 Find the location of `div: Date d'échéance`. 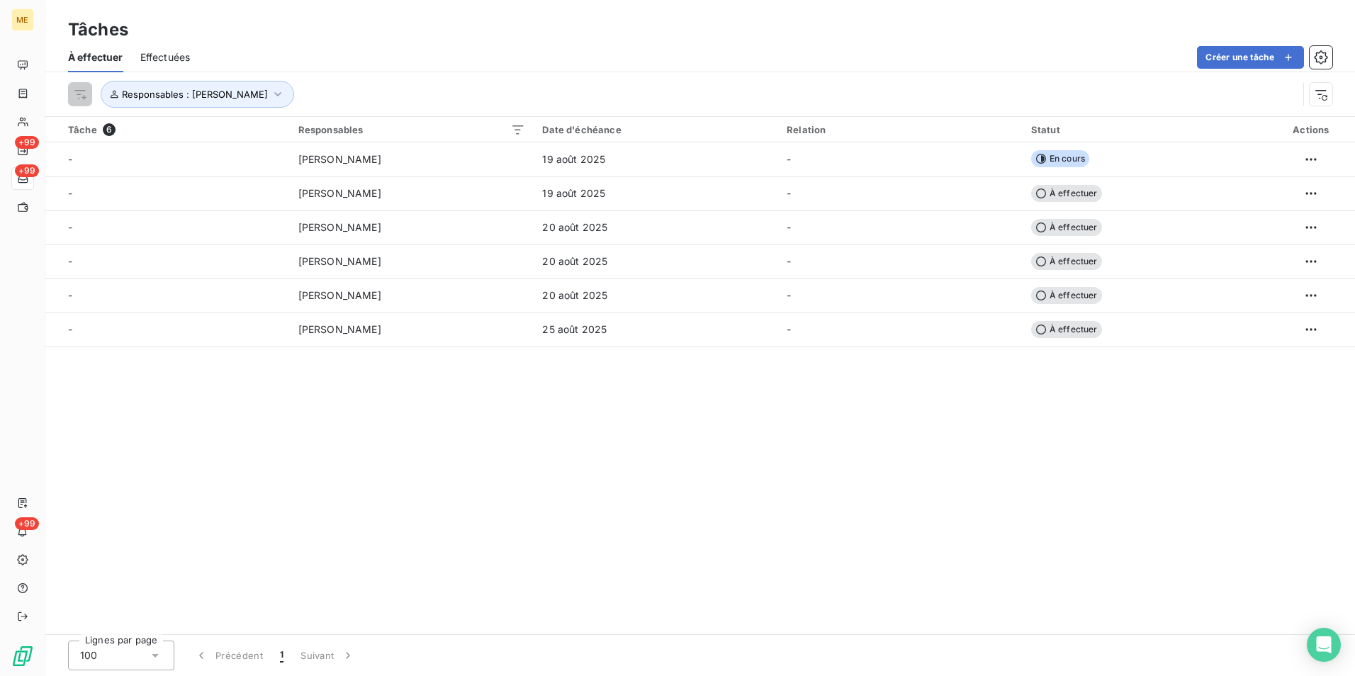

div: Date d'échéance is located at coordinates (655, 130).